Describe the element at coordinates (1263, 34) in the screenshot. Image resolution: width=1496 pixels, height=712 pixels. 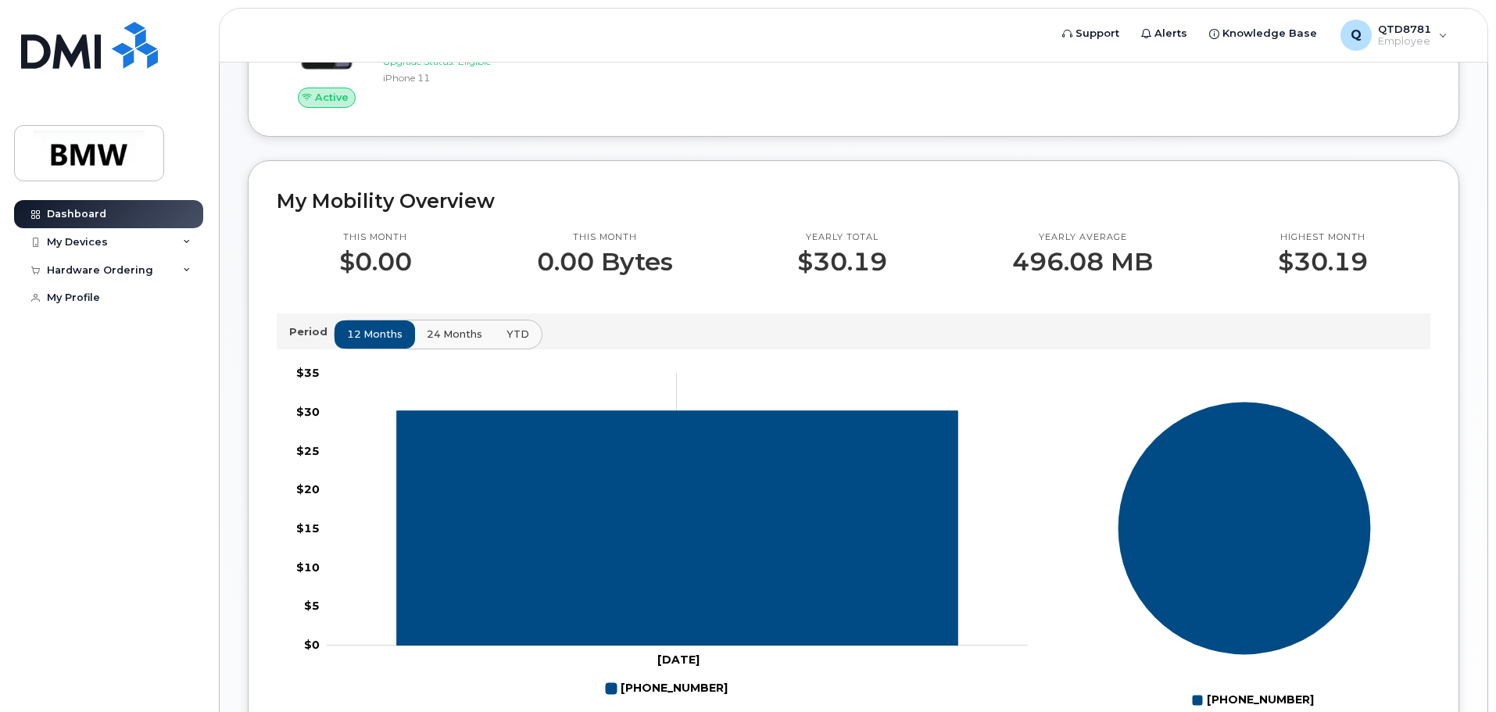
I see `a: Knowledge Base` at that location.